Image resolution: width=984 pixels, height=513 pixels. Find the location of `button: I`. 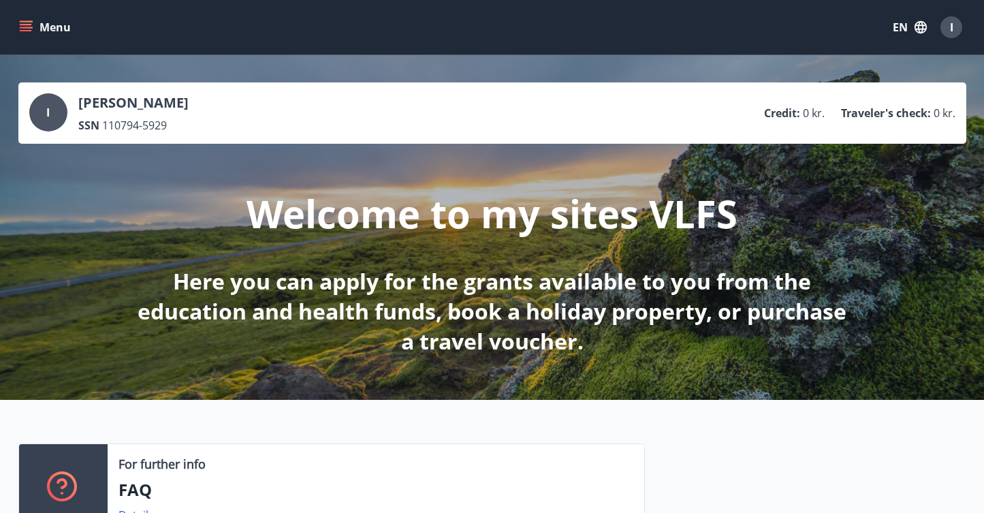

button: I is located at coordinates (951, 27).